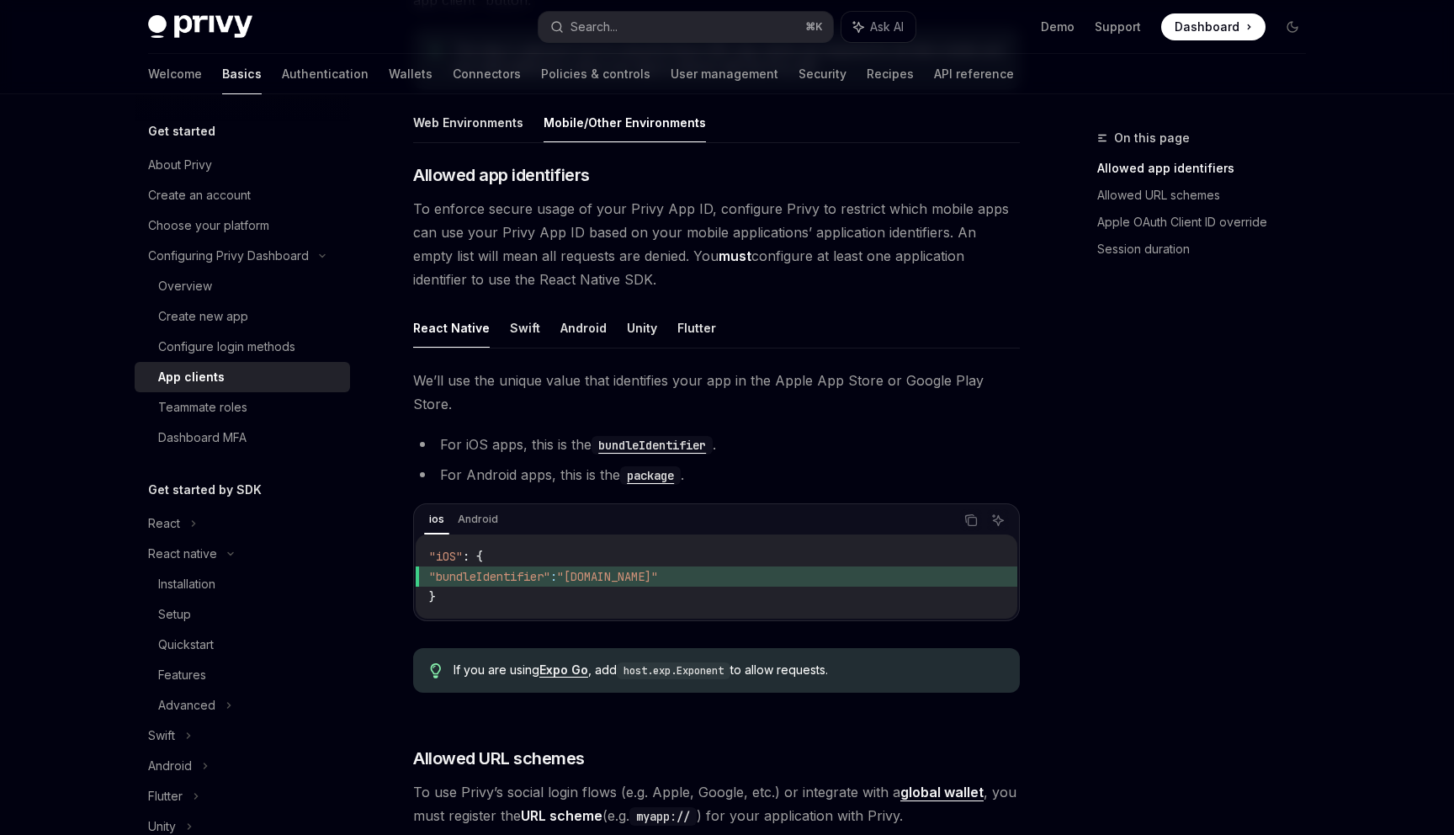 This screenshot has width=1454, height=835. What do you see at coordinates (887, 27) in the screenshot?
I see `span: Ask AI` at bounding box center [887, 27].